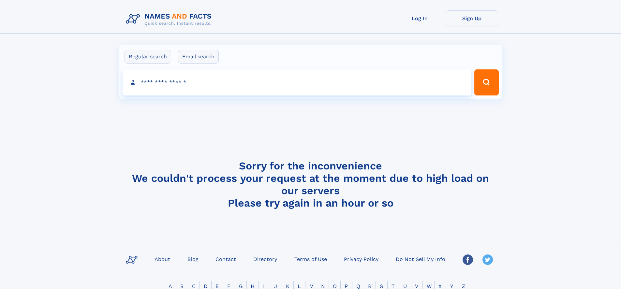  I want to click on input: search input, so click(297, 83).